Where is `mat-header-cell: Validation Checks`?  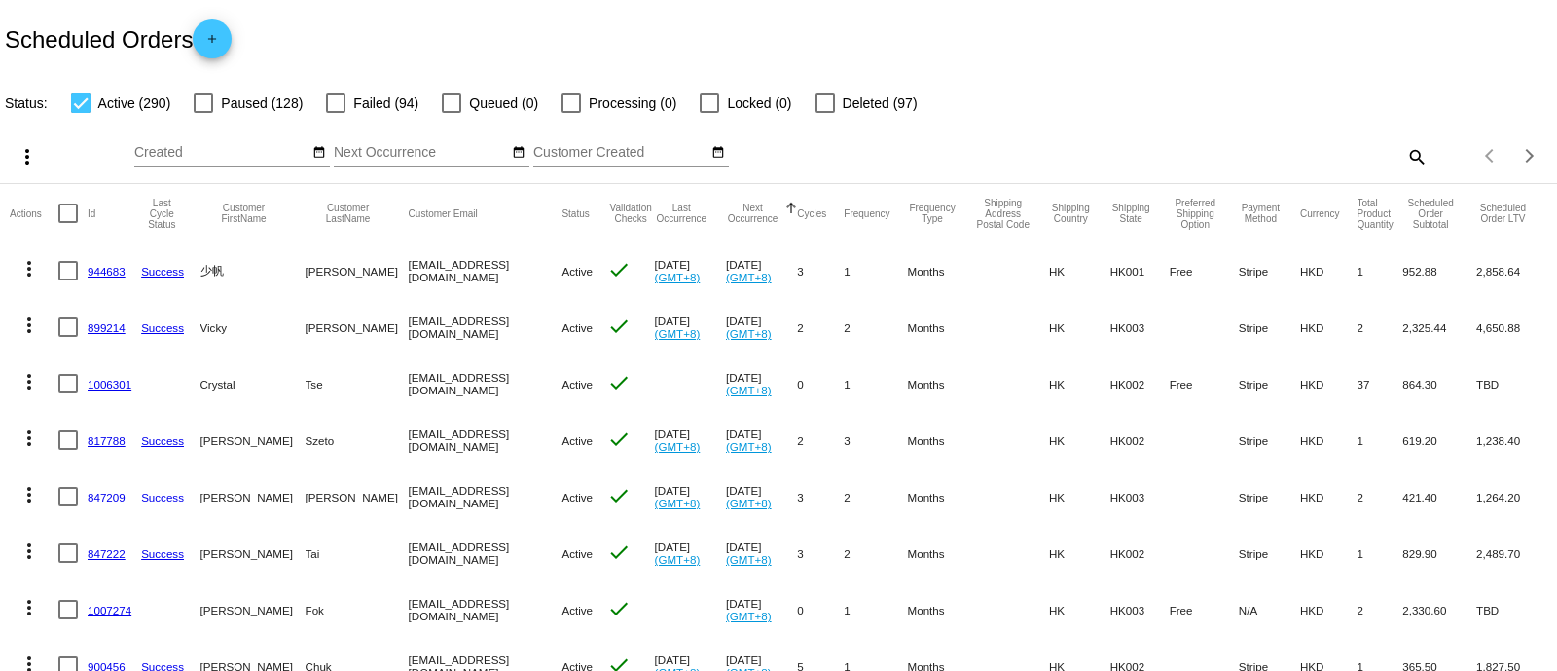 mat-header-cell: Validation Checks is located at coordinates (631, 213).